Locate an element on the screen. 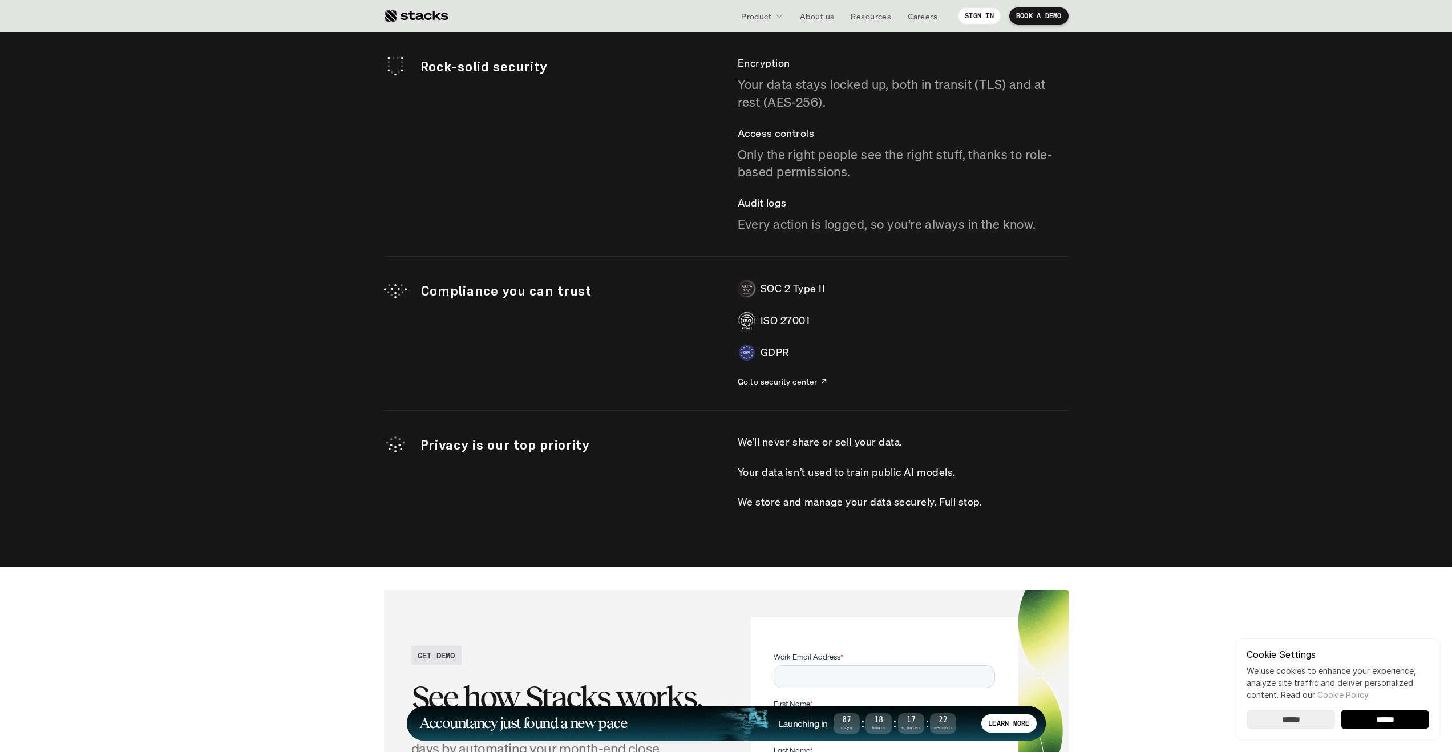 This screenshot has height=752, width=1452. p: Resources is located at coordinates (871, 16).